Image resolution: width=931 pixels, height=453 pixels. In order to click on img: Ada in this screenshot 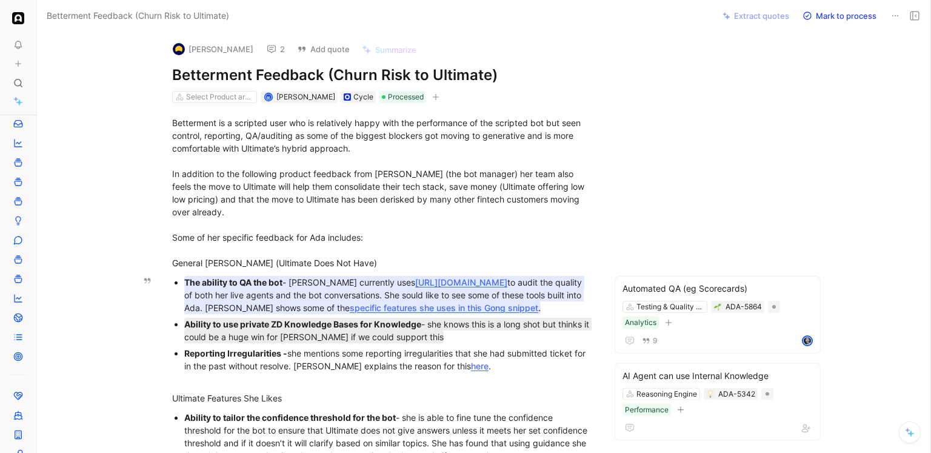, I will do `click(18, 18)`.